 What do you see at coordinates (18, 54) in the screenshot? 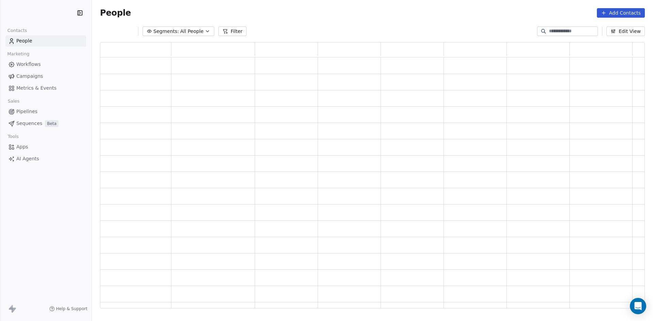
I see `span: Marketing` at bounding box center [18, 54].